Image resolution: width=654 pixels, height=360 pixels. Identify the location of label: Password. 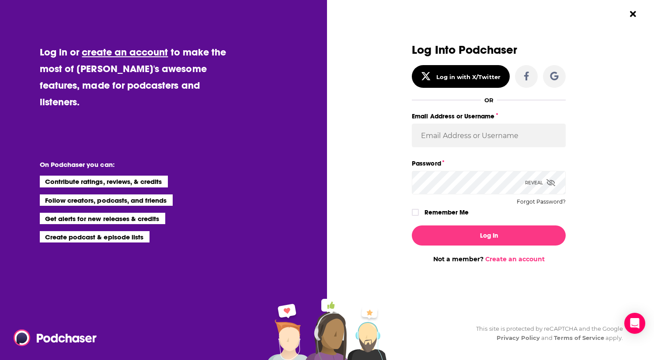
(489, 164).